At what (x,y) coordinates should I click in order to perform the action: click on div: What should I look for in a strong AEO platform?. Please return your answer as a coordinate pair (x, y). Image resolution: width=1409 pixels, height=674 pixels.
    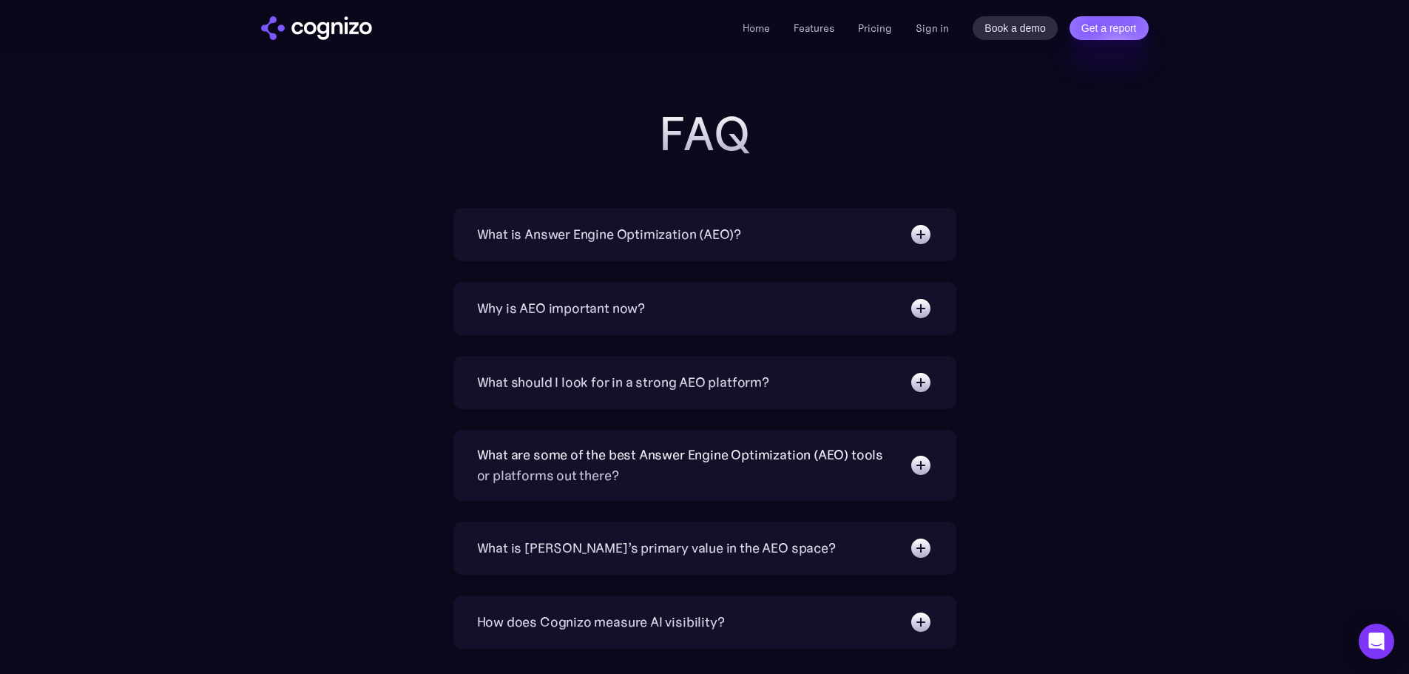
    Looking at the image, I should click on (623, 382).